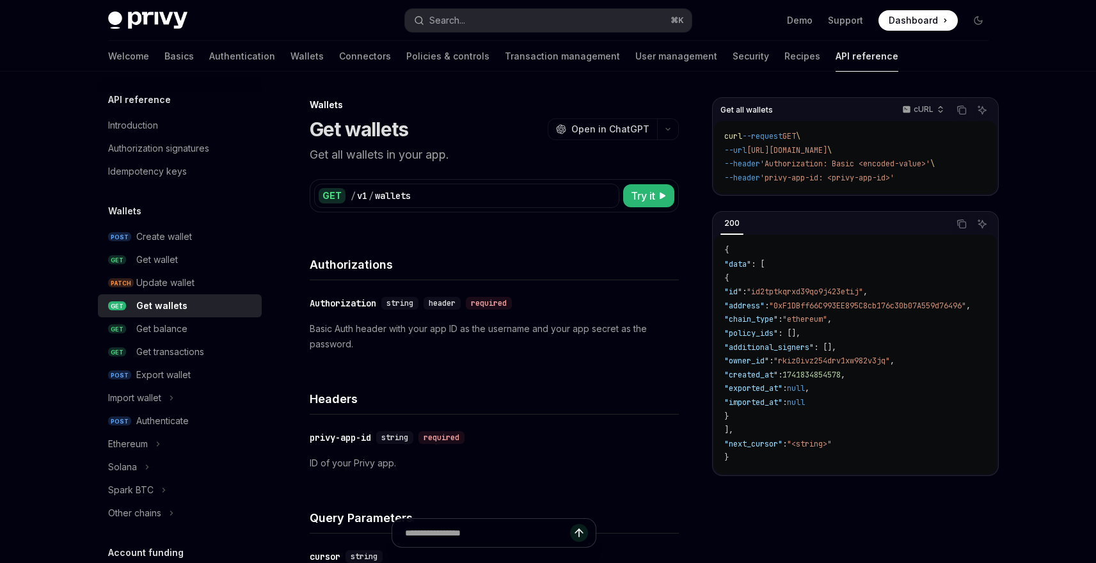  I want to click on button: Toggle Ethereum section, so click(180, 444).